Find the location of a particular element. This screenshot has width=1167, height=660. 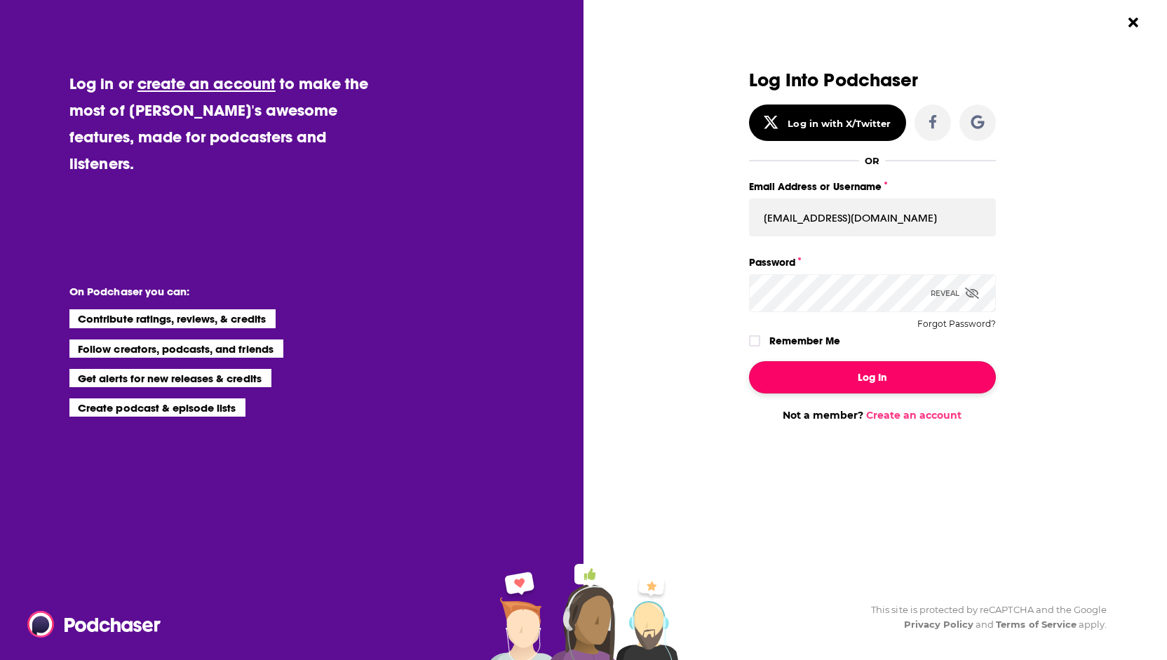

h3: Log Into Podchaser is located at coordinates (873, 80).